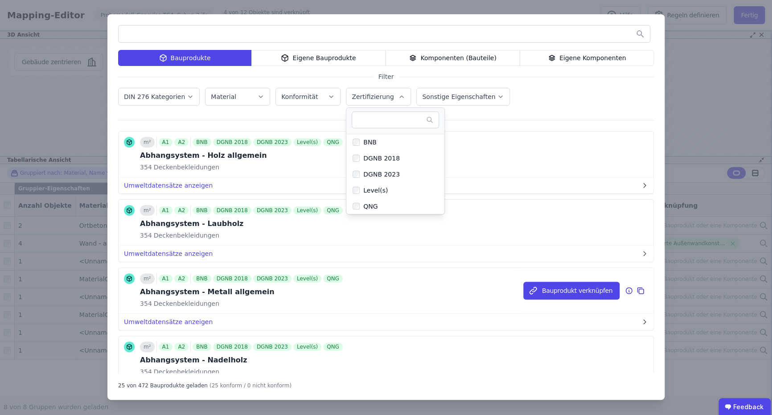 The height and width of the screenshot is (415, 772). What do you see at coordinates (356, 174) in the screenshot?
I see `input: DGNB 2023` at bounding box center [356, 174].